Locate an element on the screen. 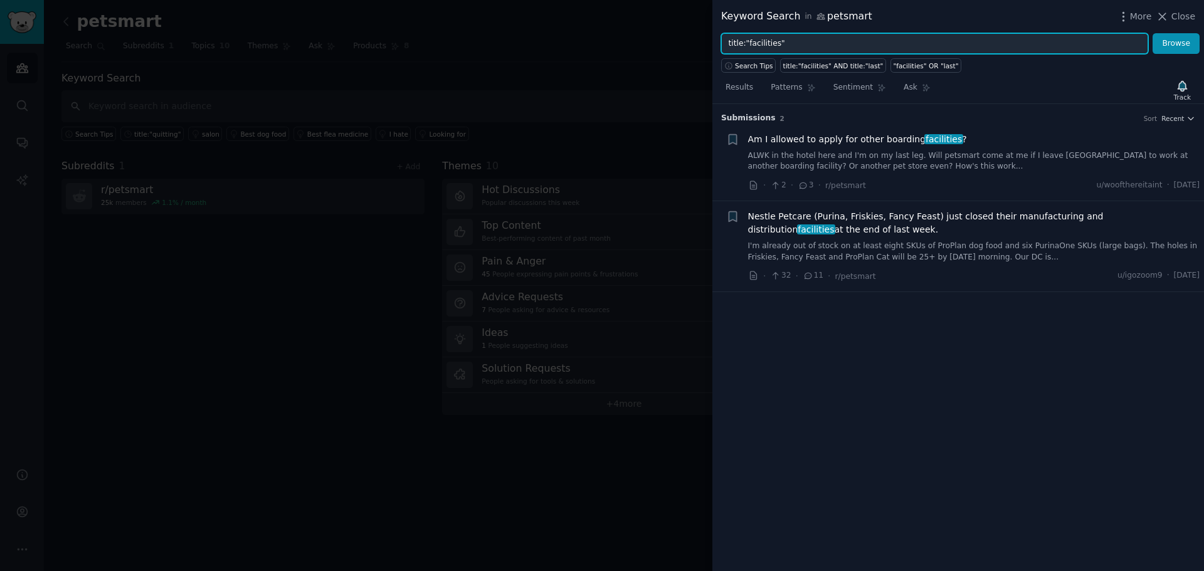 The width and height of the screenshot is (1204, 571). button: More is located at coordinates (1134, 16).